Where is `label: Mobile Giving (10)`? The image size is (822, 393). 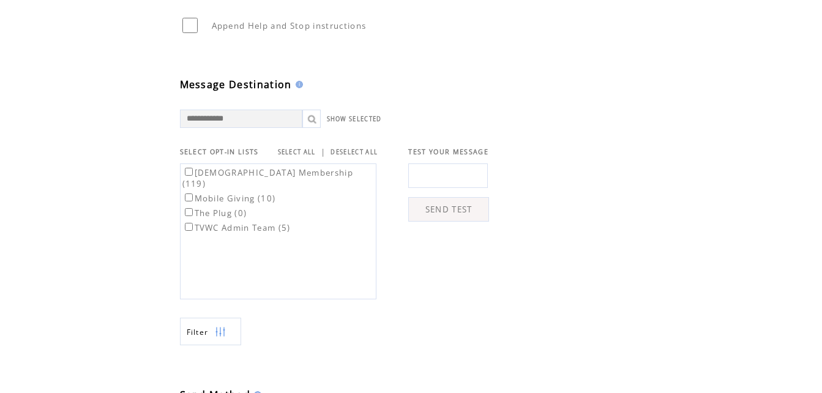 label: Mobile Giving (10) is located at coordinates (229, 198).